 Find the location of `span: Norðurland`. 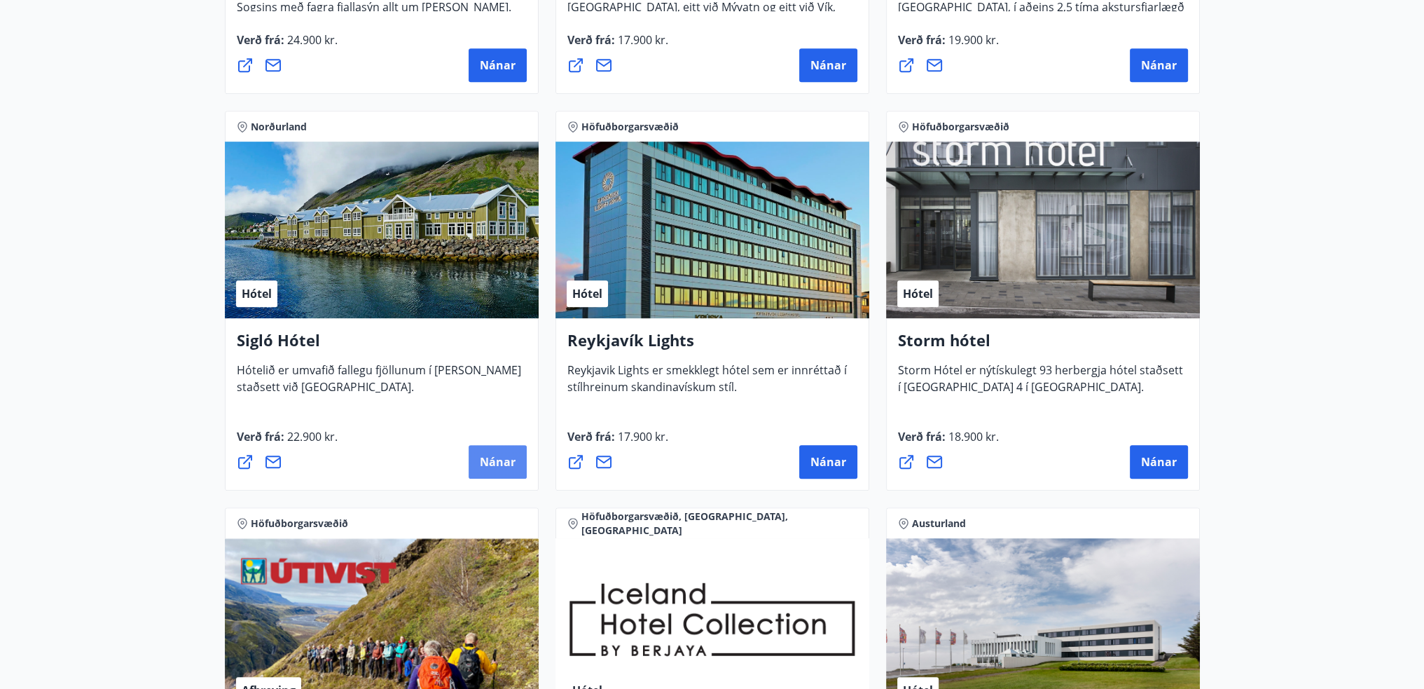

span: Norðurland is located at coordinates (279, 127).